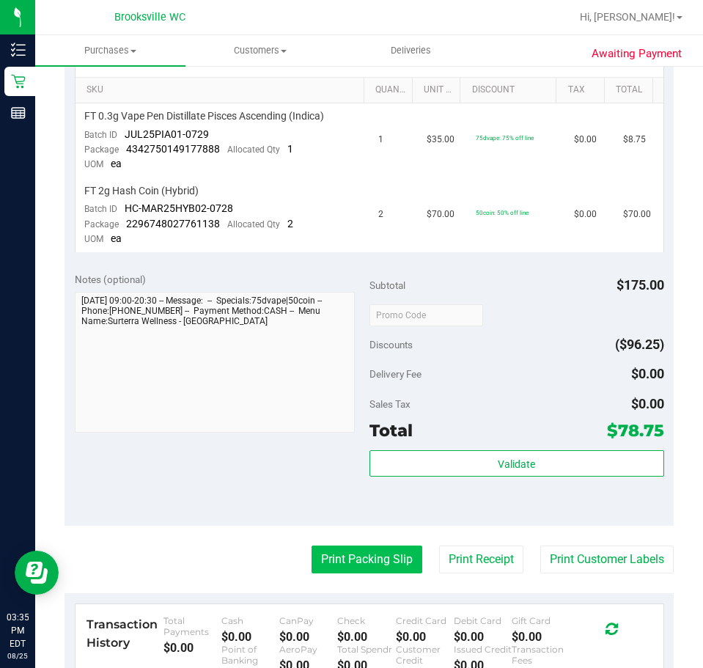 This screenshot has width=703, height=668. What do you see at coordinates (391, 430) in the screenshot?
I see `span: Total` at bounding box center [391, 430].